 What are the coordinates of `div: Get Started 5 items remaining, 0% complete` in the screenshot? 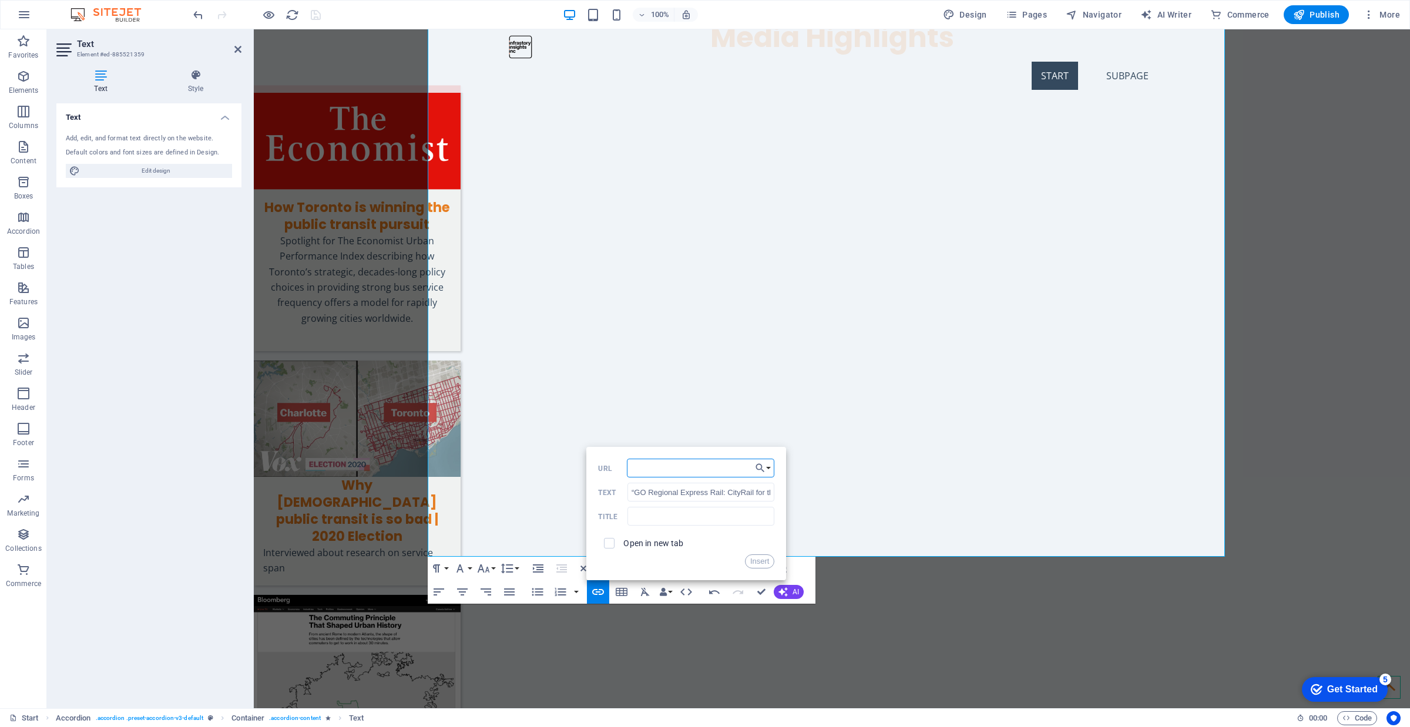 It's located at (53, 18).